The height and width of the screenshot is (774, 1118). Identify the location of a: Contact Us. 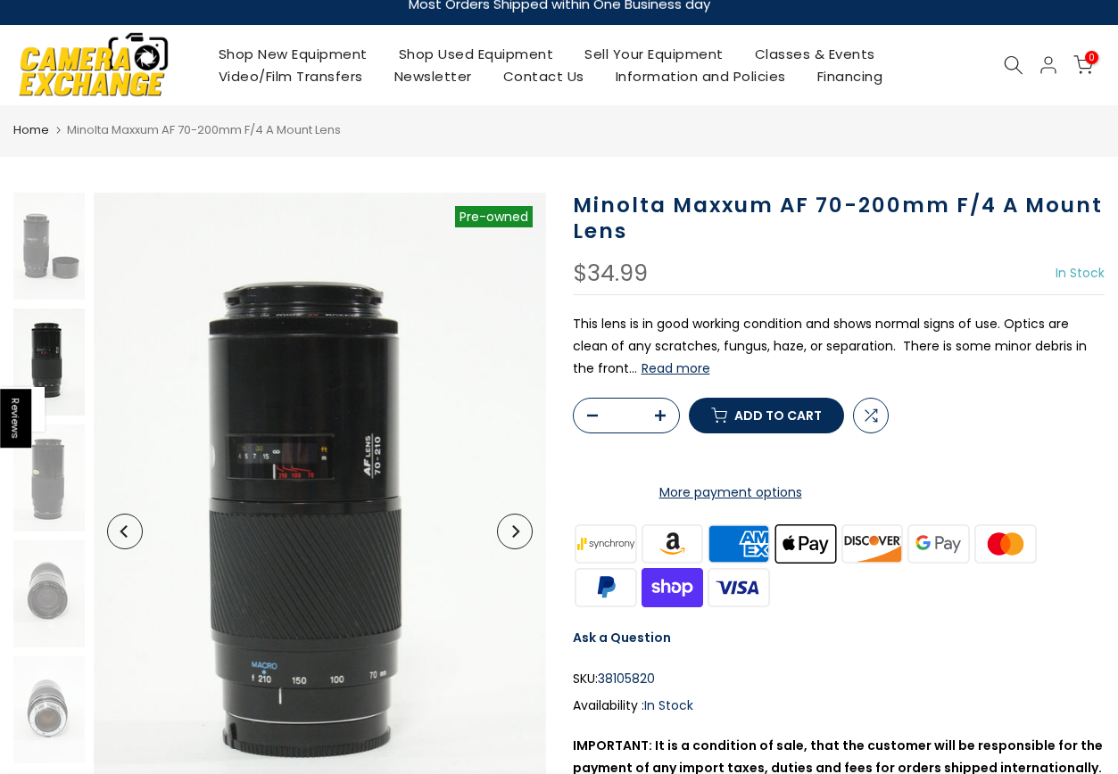
(543, 76).